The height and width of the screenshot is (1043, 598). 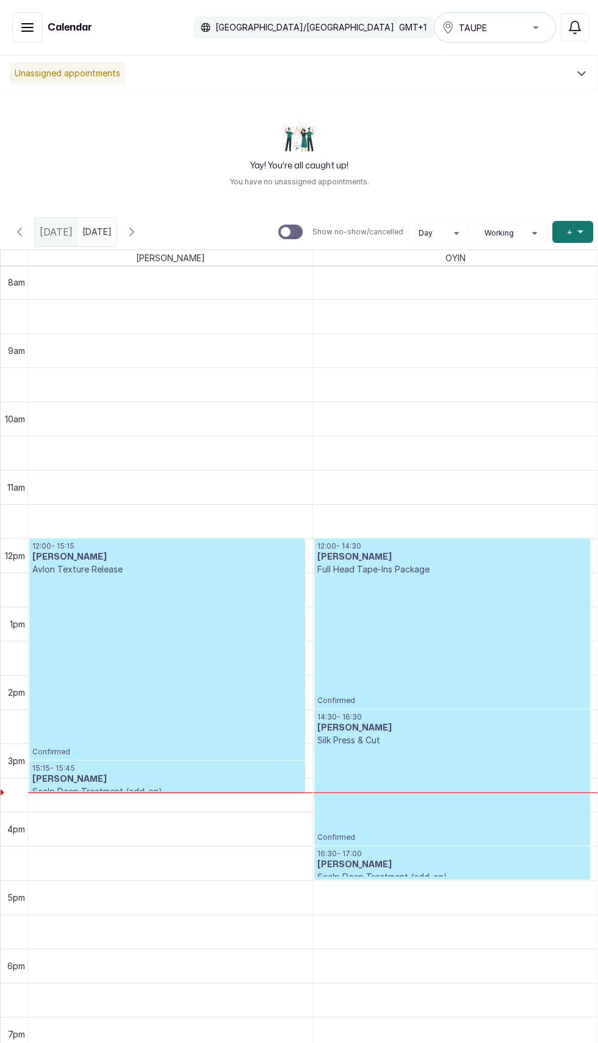 What do you see at coordinates (511, 233) in the screenshot?
I see `button: Working` at bounding box center [511, 233].